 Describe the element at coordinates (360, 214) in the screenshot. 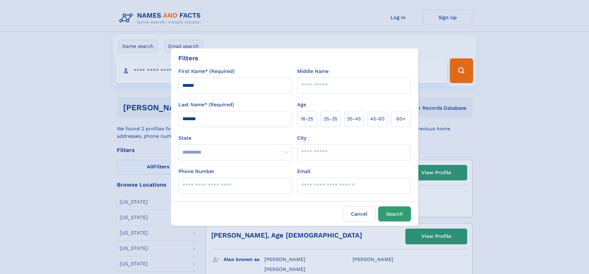

I see `label: Cancel` at that location.